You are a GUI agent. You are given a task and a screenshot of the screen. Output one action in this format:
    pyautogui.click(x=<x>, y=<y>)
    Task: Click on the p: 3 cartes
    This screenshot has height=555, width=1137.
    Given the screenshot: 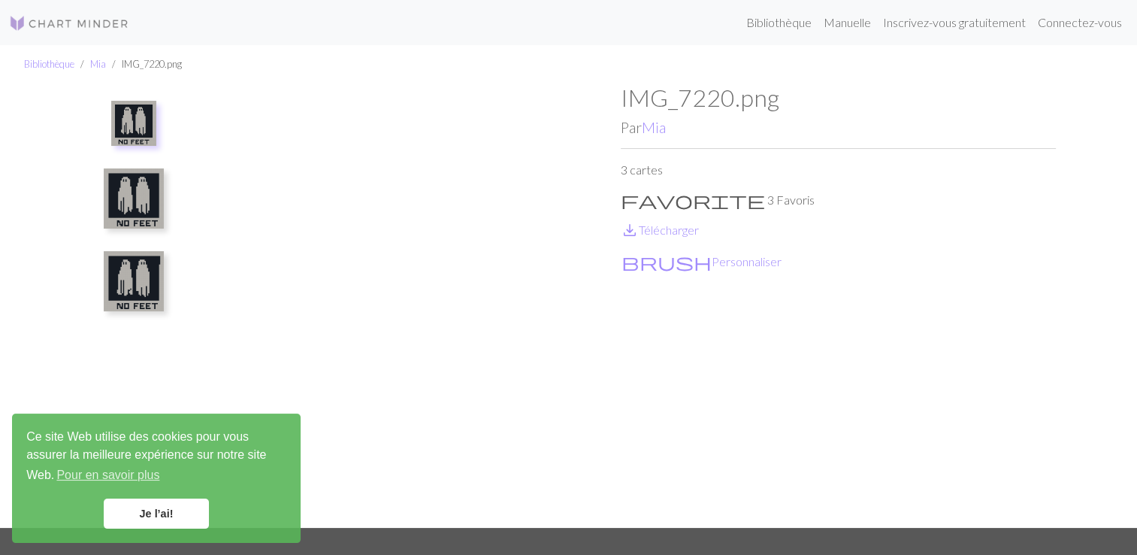 What is the action you would take?
    pyautogui.click(x=838, y=170)
    